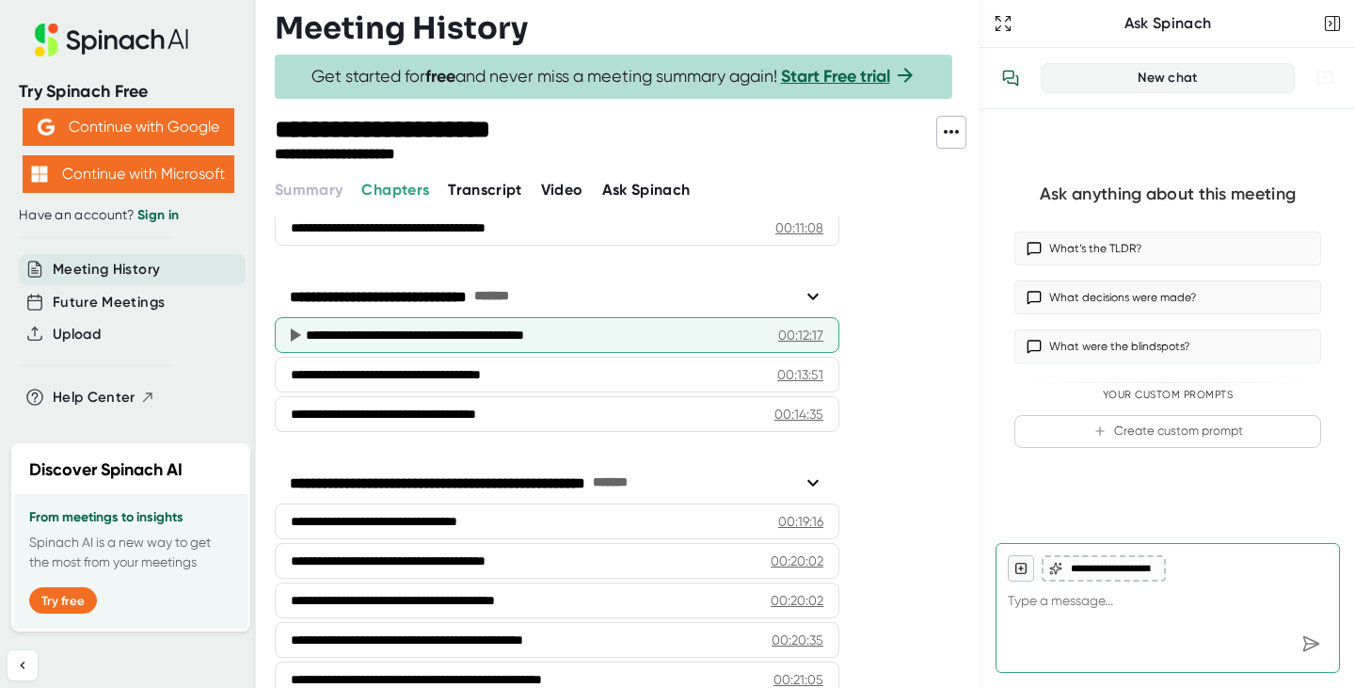 The width and height of the screenshot is (1355, 688). What do you see at coordinates (1310, 643) in the screenshot?
I see `div: Send message` at bounding box center [1310, 643].